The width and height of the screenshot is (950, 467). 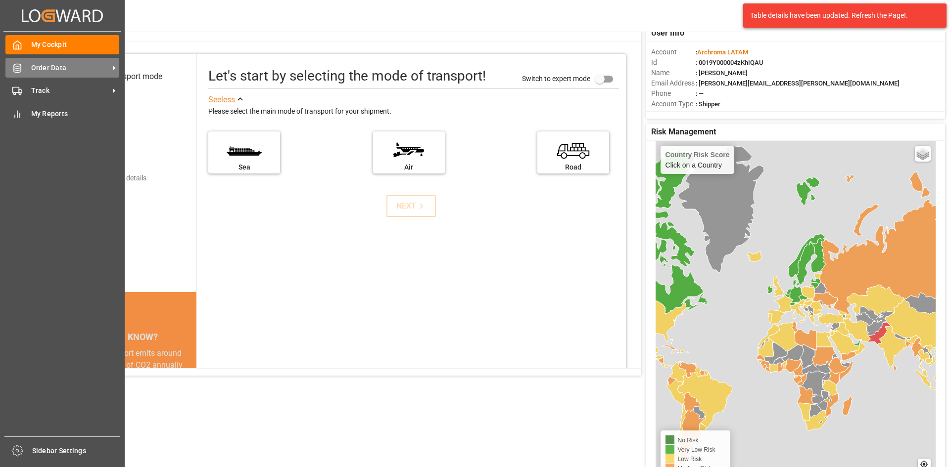 I want to click on h4: Country Risk Score, so click(x=698, y=155).